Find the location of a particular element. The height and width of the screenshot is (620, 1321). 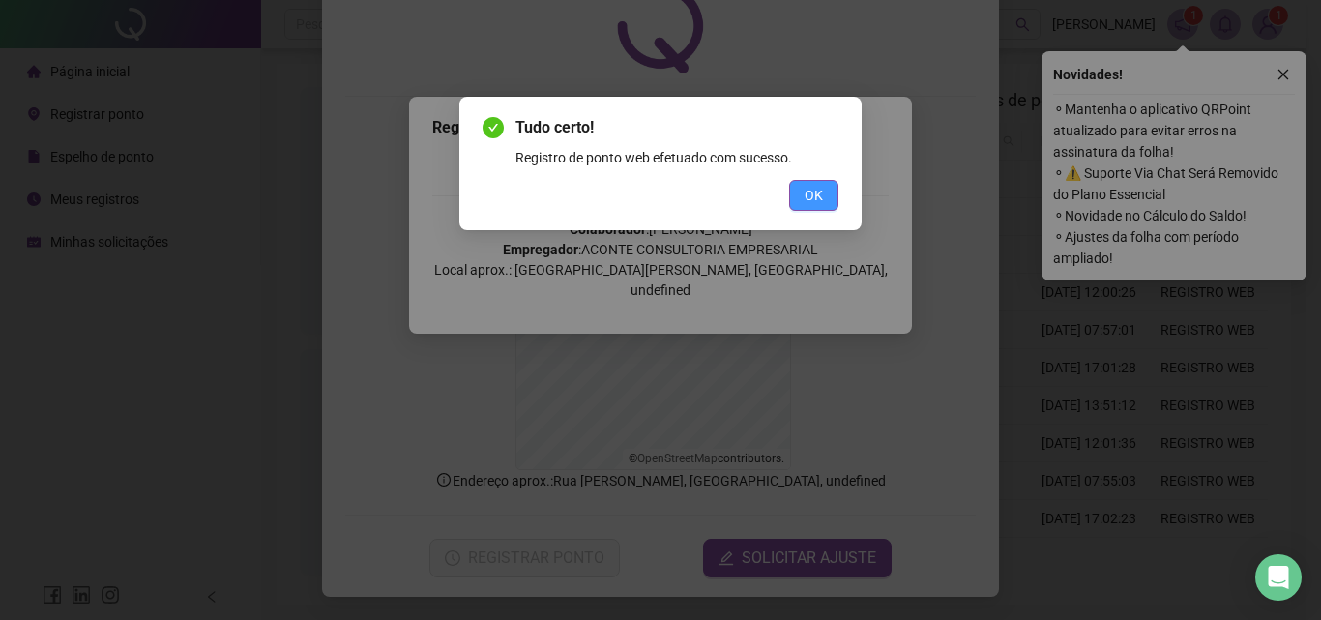

div: Registro de ponto web efetuado com sucesso. is located at coordinates (677, 158).